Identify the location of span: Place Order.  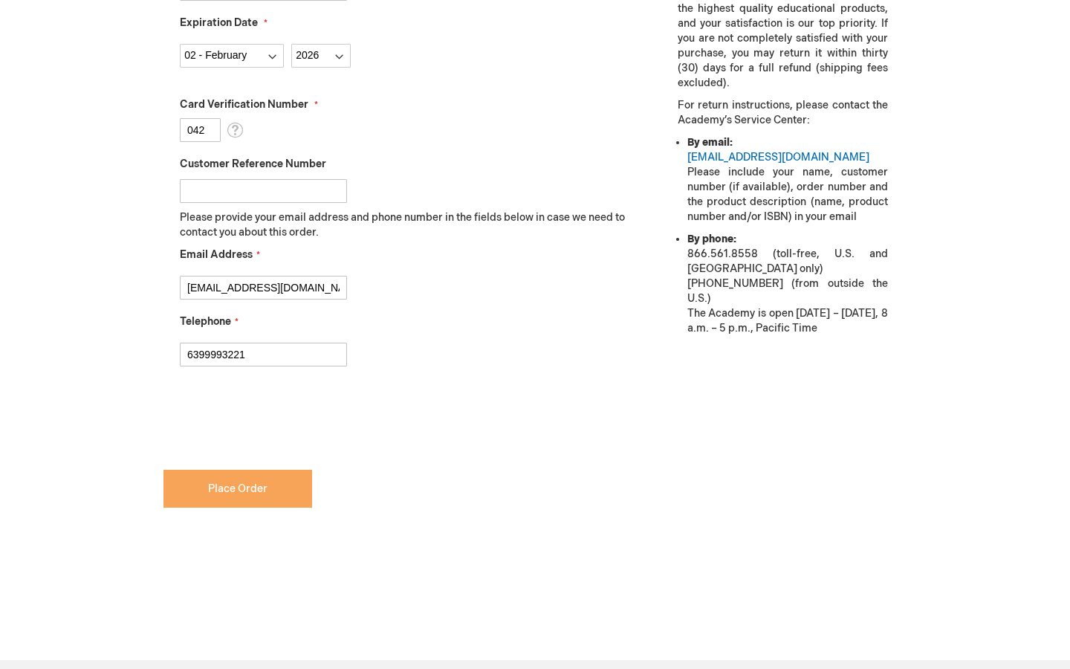
(238, 488).